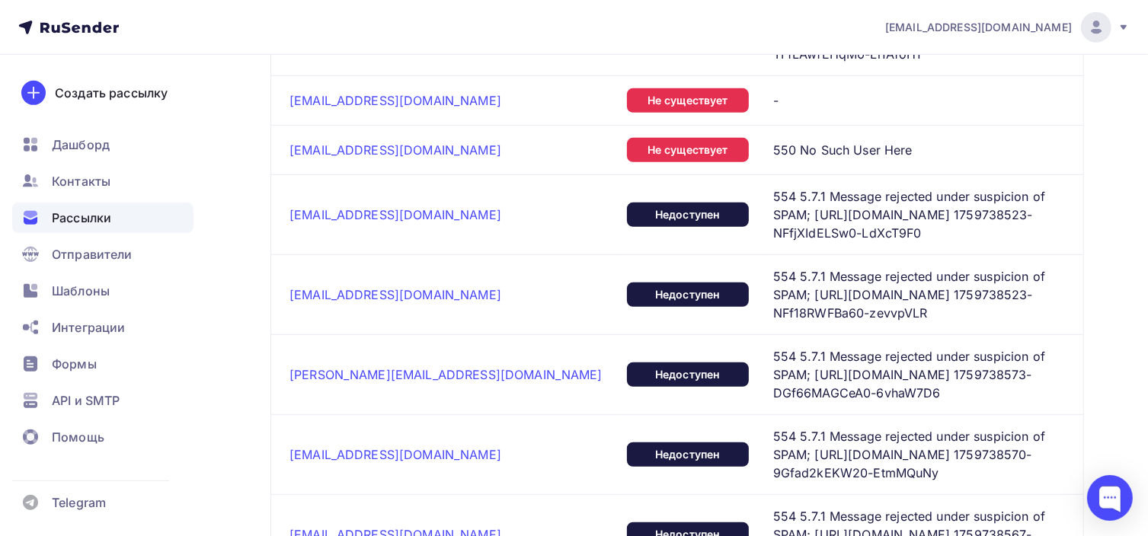  I want to click on span: Рассылки, so click(81, 218).